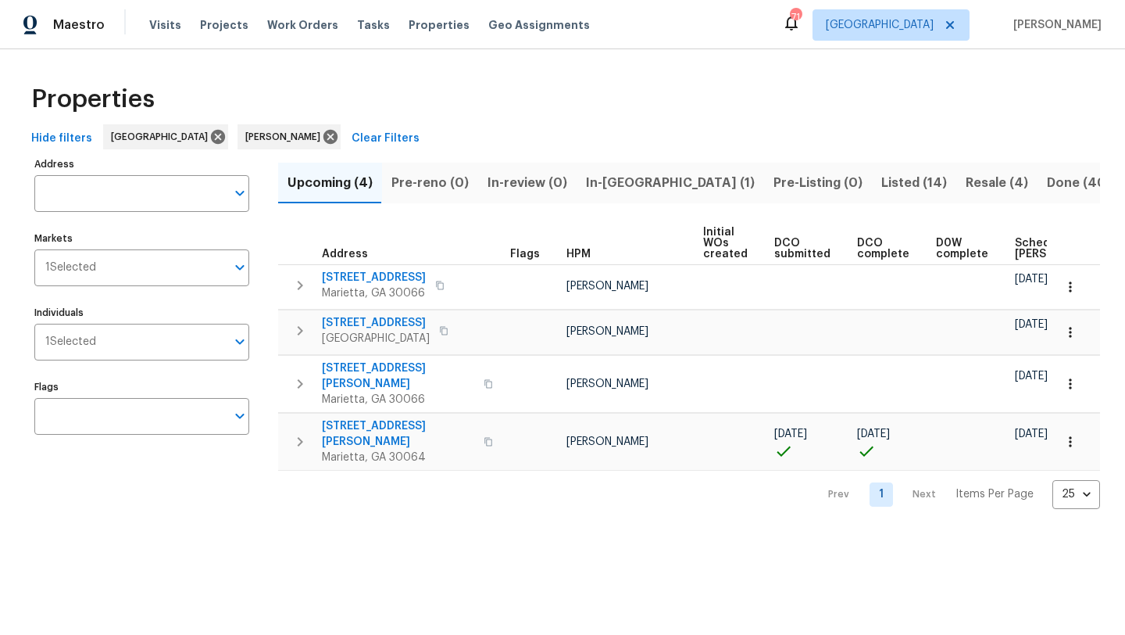  I want to click on span: Pre-Listing (0), so click(818, 183).